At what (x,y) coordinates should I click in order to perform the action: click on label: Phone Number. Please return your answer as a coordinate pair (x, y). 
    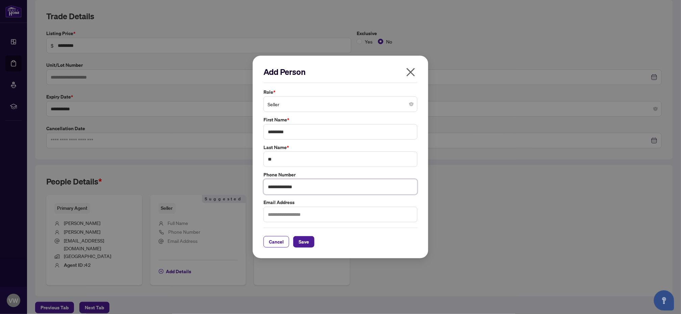
    Looking at the image, I should click on (340, 175).